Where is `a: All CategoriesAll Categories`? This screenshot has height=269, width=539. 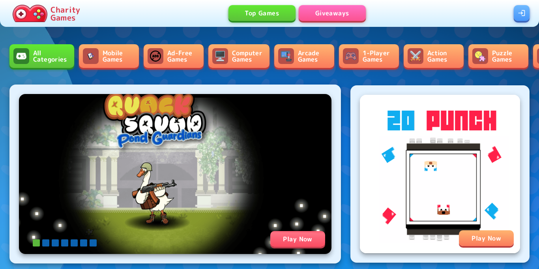
a: All CategoriesAll Categories is located at coordinates (42, 56).